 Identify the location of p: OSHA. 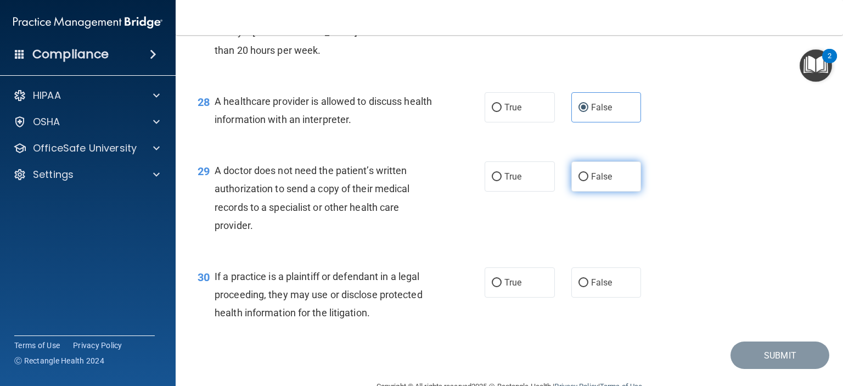
(47, 122).